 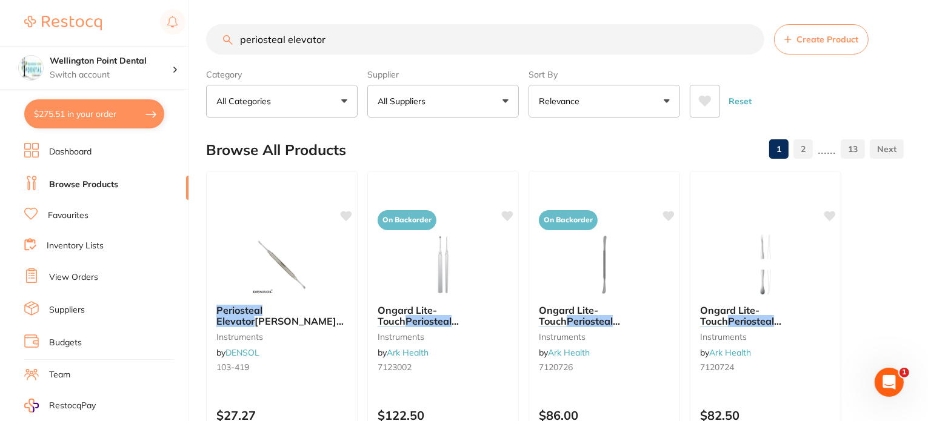 What do you see at coordinates (395, 367) in the screenshot?
I see `span: 7123002` at bounding box center [395, 367].